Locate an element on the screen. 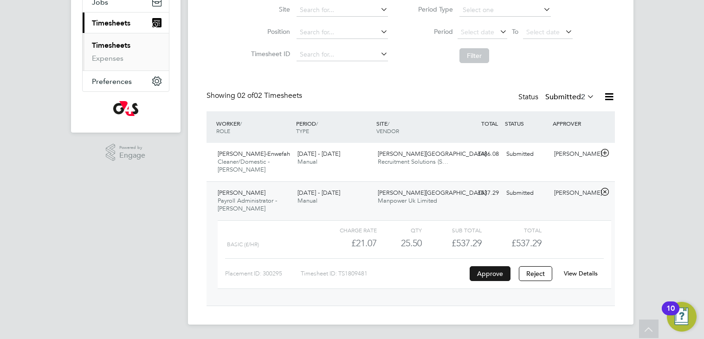 The image size is (704, 339). span: Manpower Uk Limited is located at coordinates (408, 201).